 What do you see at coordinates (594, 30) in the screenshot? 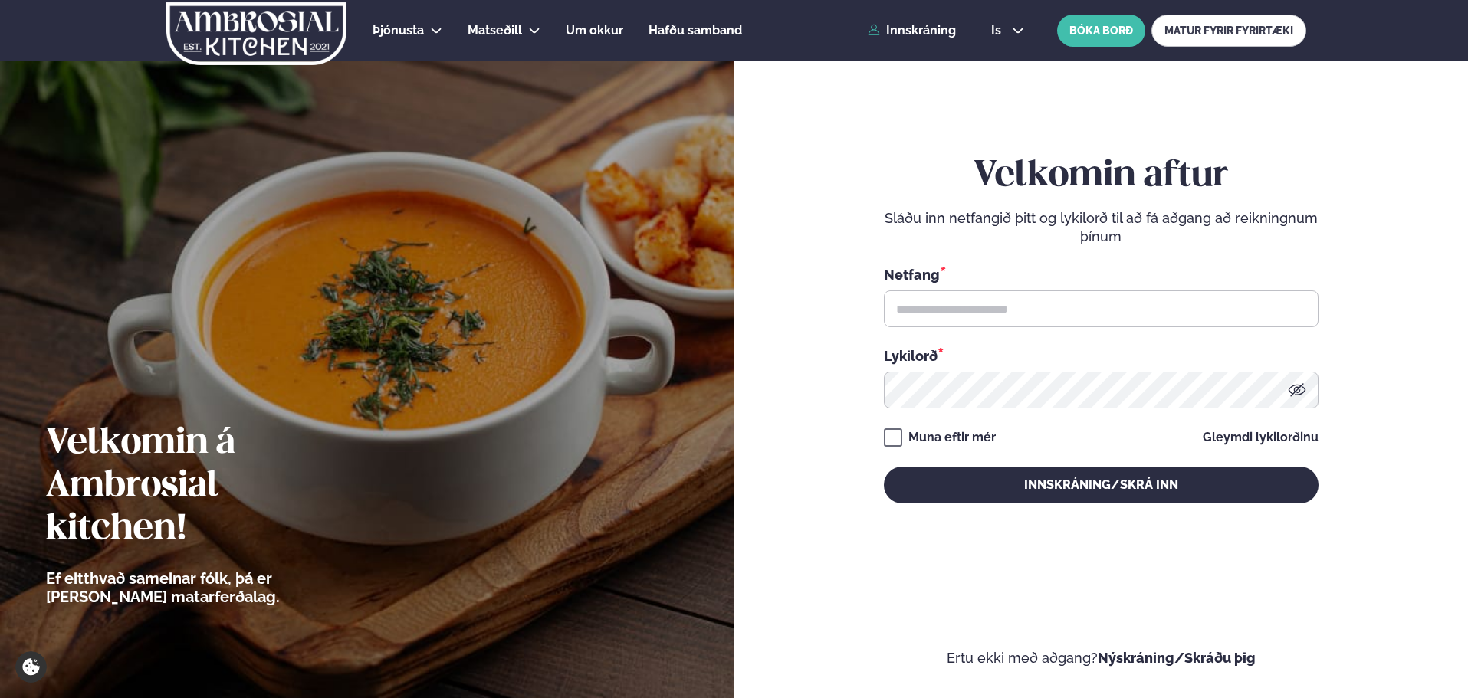
I see `span: Um okkur` at bounding box center [594, 30].